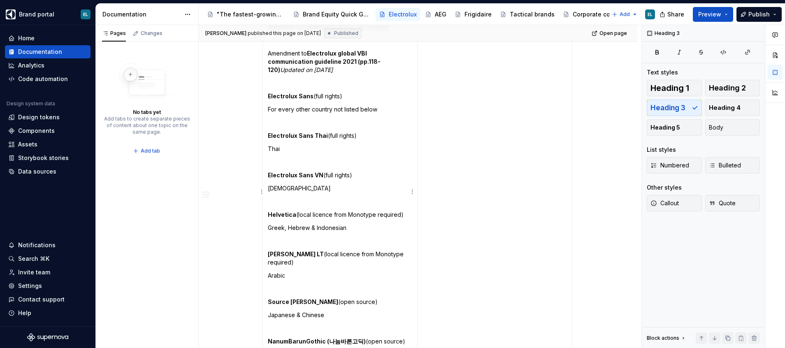 Image resolution: width=785 pixels, height=348 pixels. I want to click on button: Bulleted, so click(733, 165).